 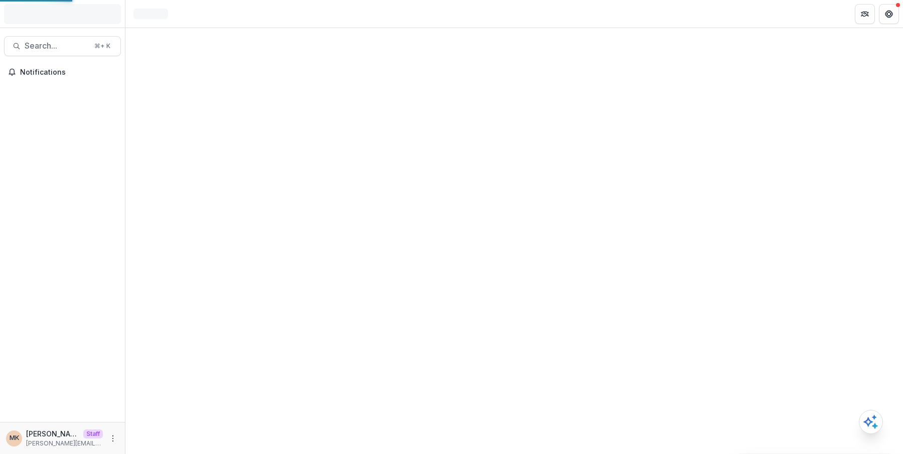 What do you see at coordinates (102, 46) in the screenshot?
I see `div: ⌘ + K` at bounding box center [102, 46].